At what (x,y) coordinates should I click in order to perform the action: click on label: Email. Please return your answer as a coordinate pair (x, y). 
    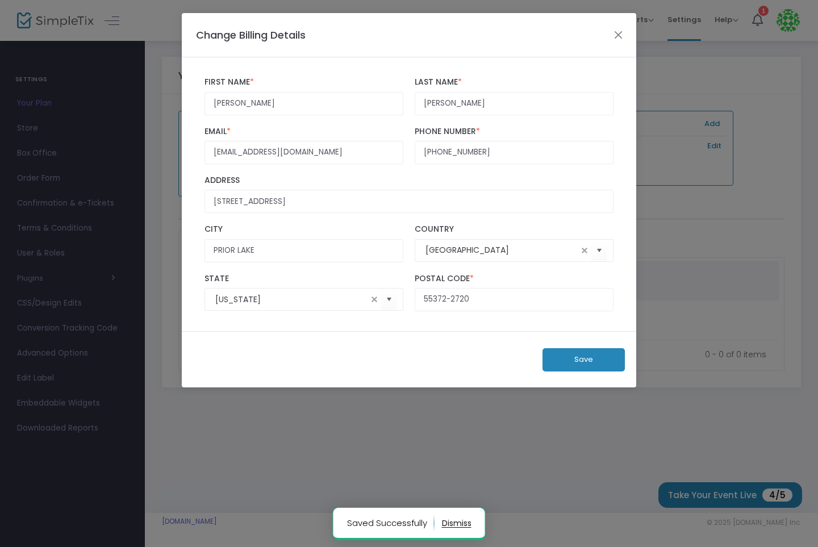
    Looking at the image, I should click on (304, 132).